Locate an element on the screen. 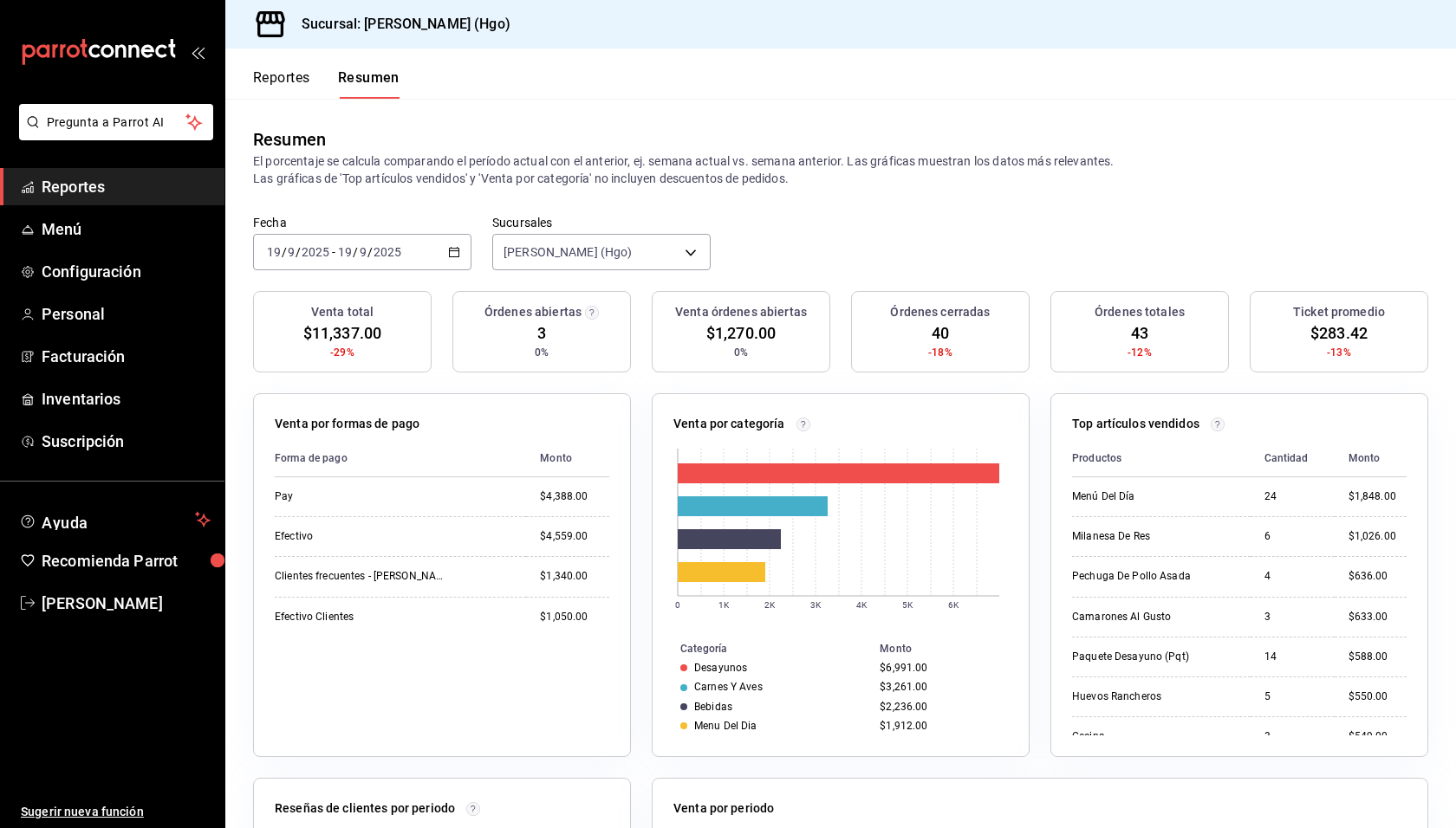 This screenshot has width=1456, height=828. span: -13% is located at coordinates (1338, 353).